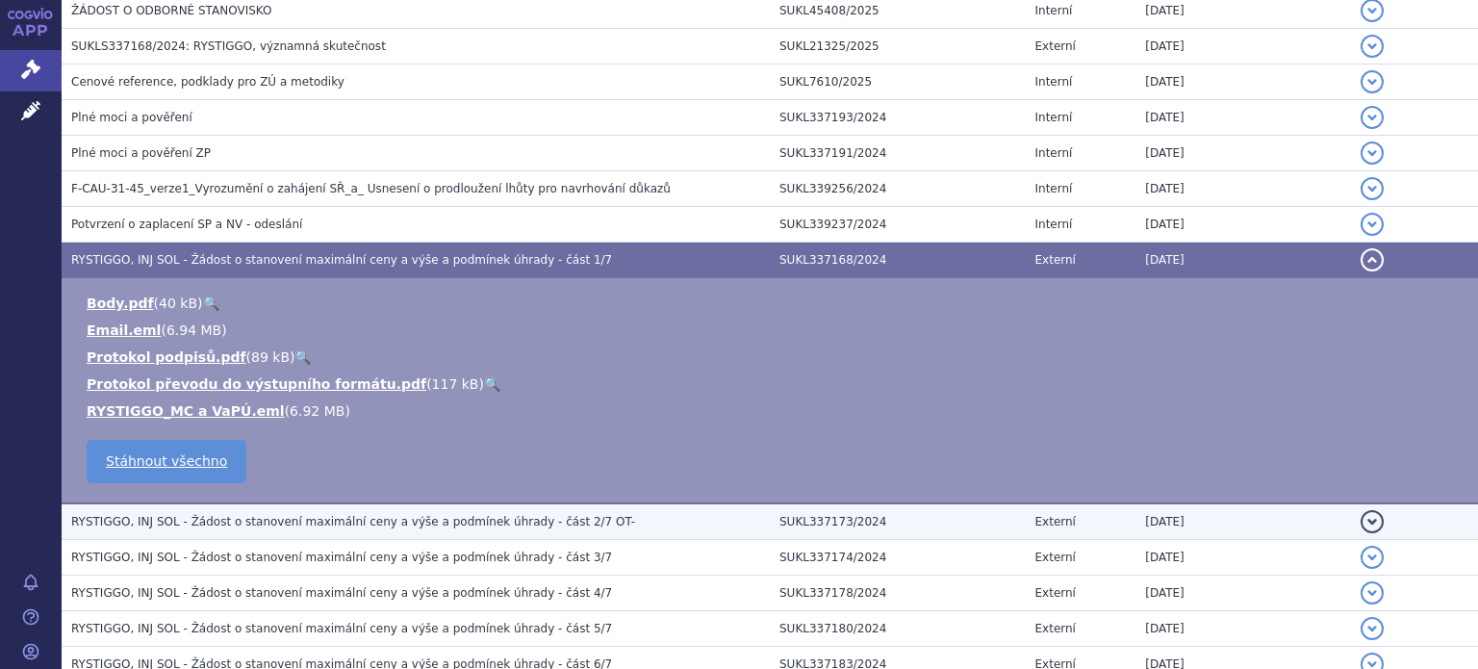 Image resolution: width=1478 pixels, height=669 pixels. I want to click on td: SUKL339256/2024, so click(898, 189).